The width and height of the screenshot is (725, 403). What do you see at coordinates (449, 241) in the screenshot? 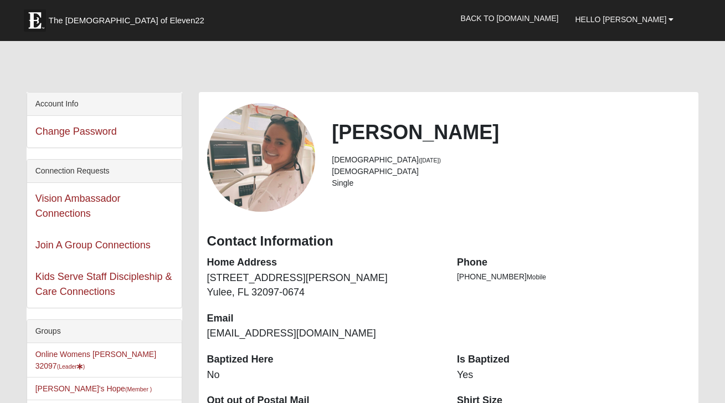
I see `h3: Contact Information` at bounding box center [449, 241].